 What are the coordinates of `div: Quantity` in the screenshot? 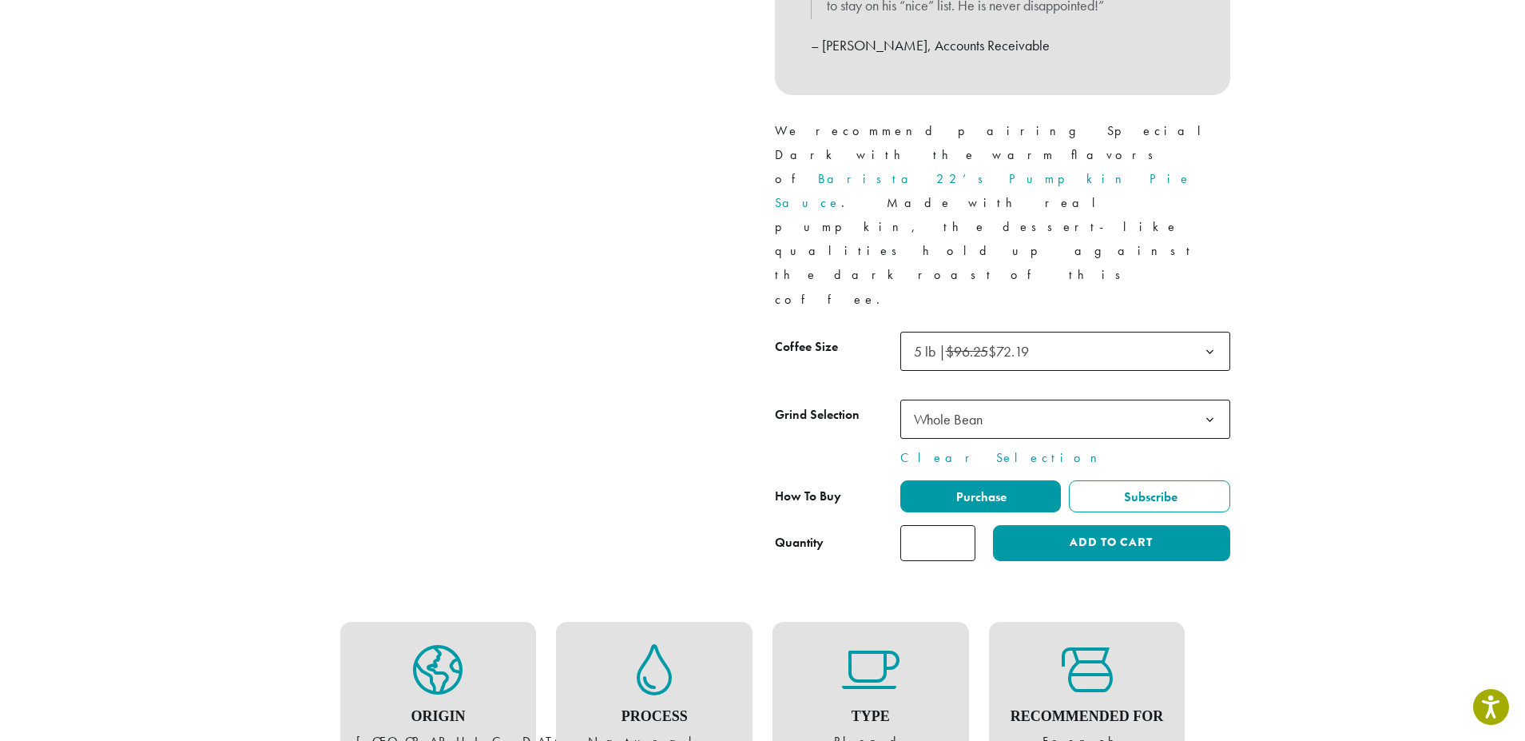 It's located at (799, 542).